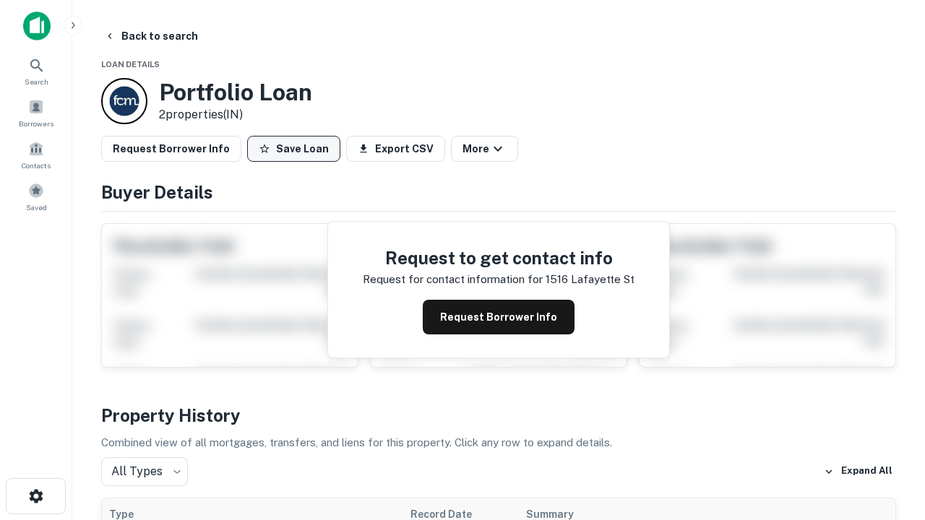 The height and width of the screenshot is (520, 925). I want to click on p: Request for contact information for, so click(452, 280).